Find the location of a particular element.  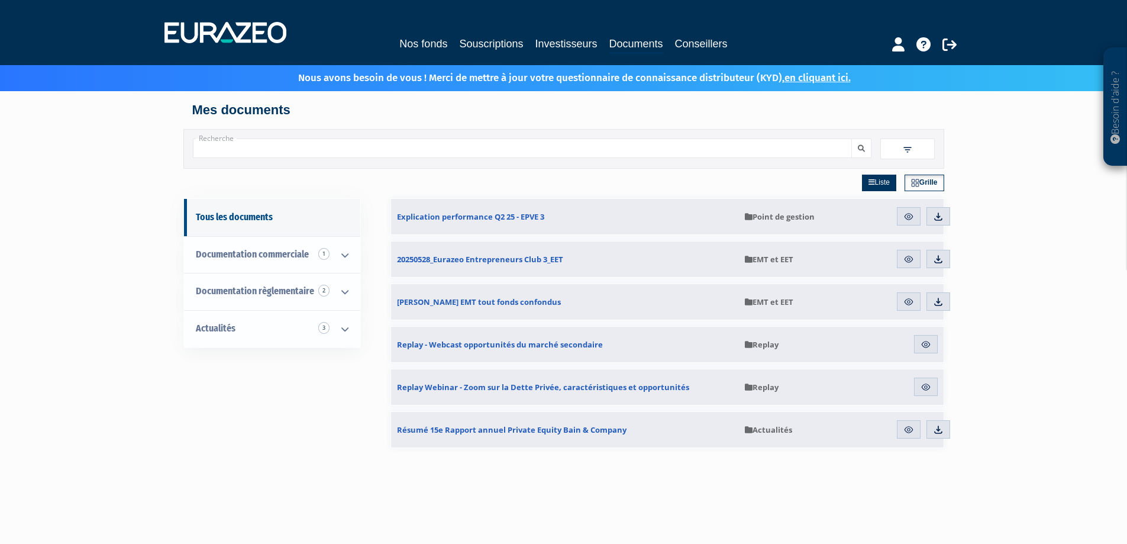

h4: Mes documents is located at coordinates (564, 110).